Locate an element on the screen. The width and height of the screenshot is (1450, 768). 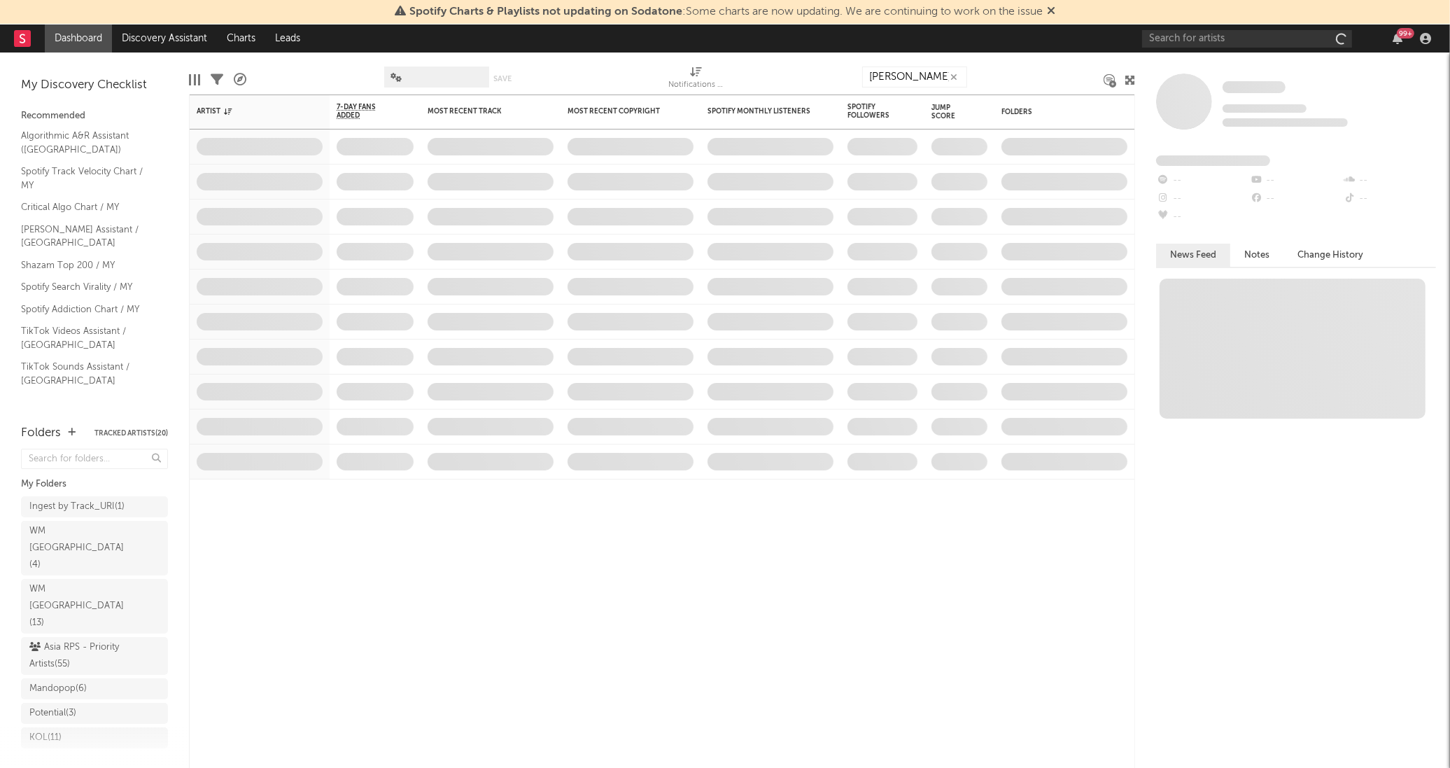
div: A&R Pipeline is located at coordinates (240, 80).